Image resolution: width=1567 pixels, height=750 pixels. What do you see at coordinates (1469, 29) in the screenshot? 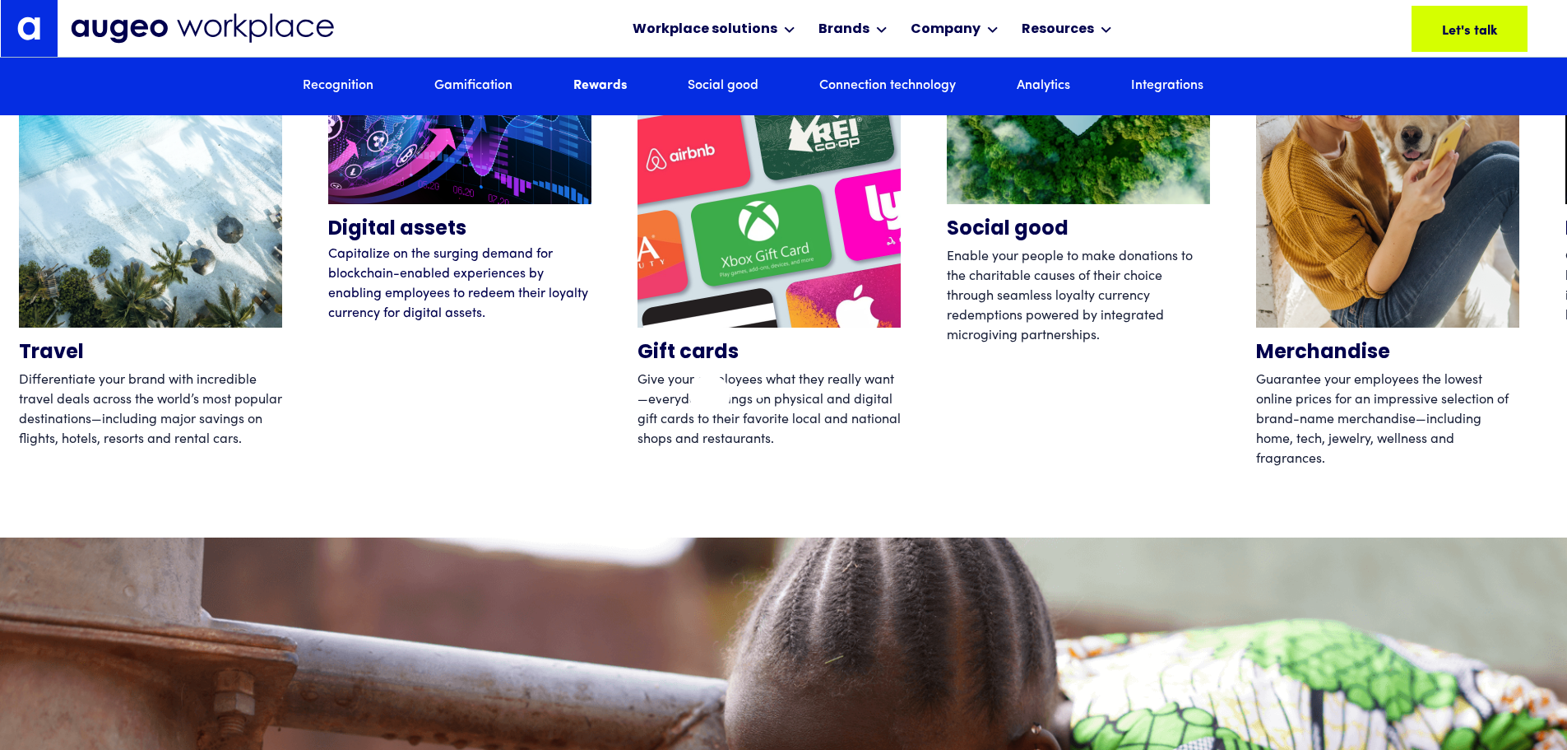
I see `a: Let's talk` at bounding box center [1469, 29].